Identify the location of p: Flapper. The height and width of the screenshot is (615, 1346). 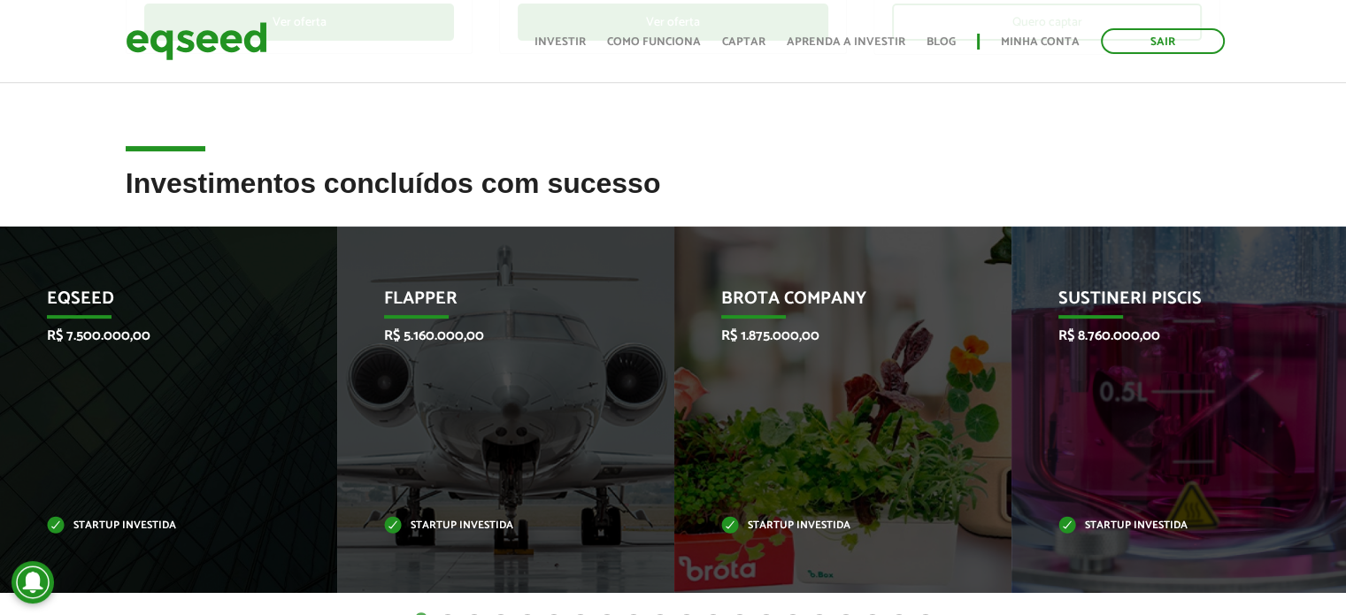
(493, 304).